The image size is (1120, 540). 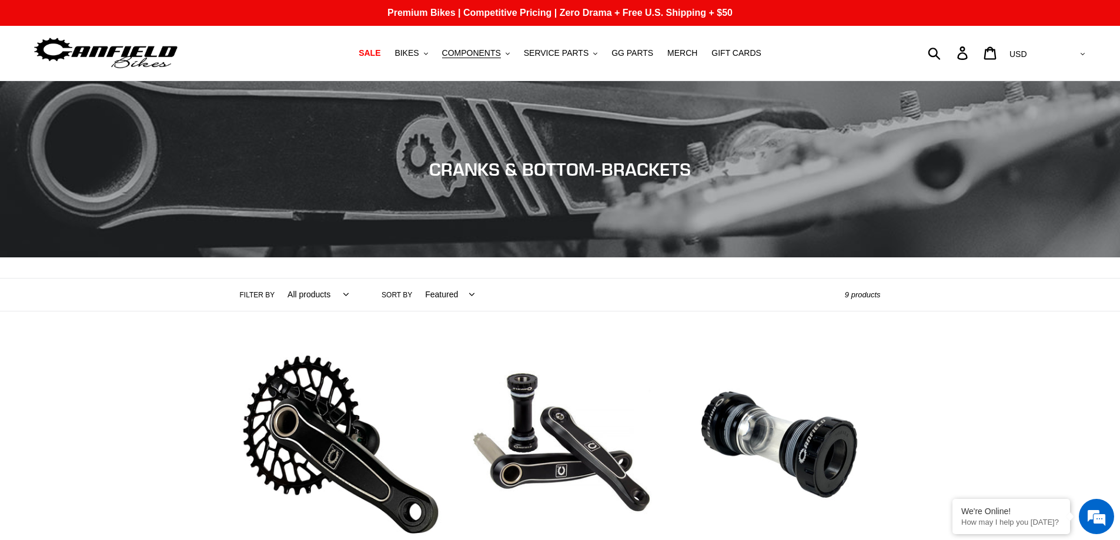 I want to click on a: GG PARTS, so click(x=632, y=53).